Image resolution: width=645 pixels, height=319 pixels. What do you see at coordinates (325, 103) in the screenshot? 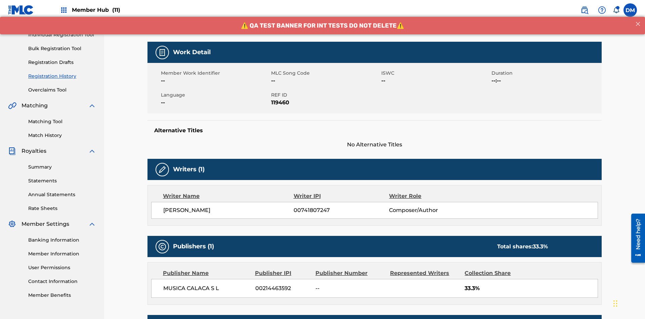
I see `span: 119460` at bounding box center [325, 103].